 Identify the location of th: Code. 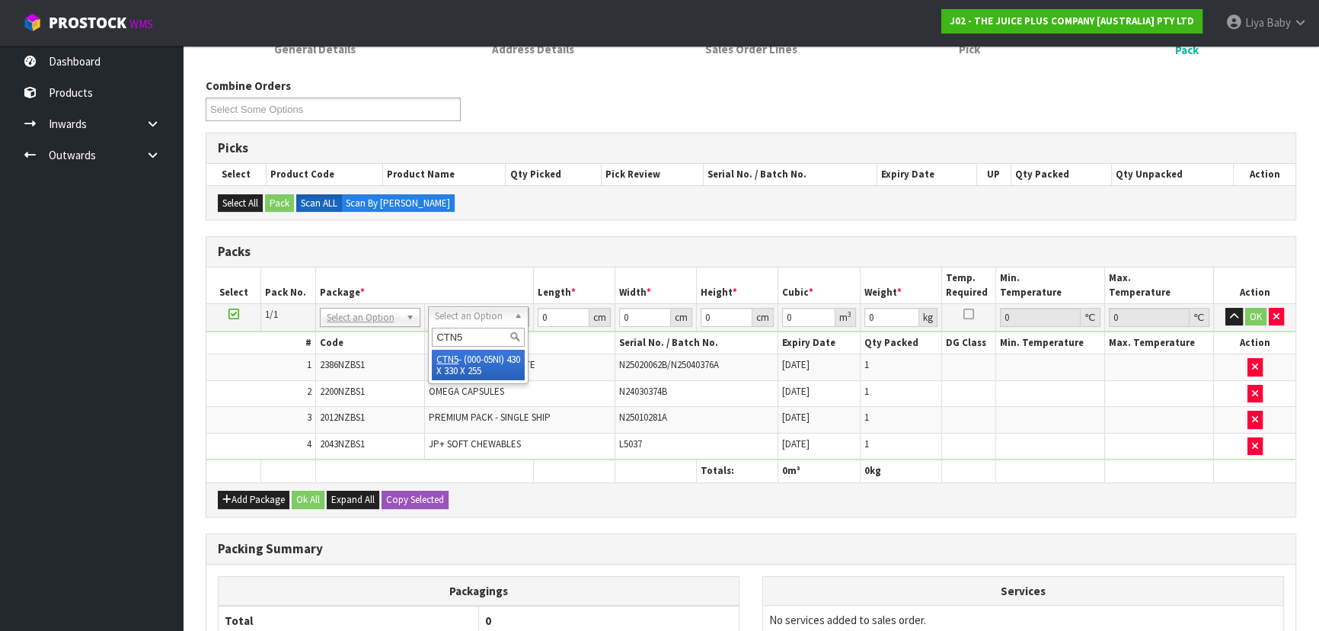
(369, 343).